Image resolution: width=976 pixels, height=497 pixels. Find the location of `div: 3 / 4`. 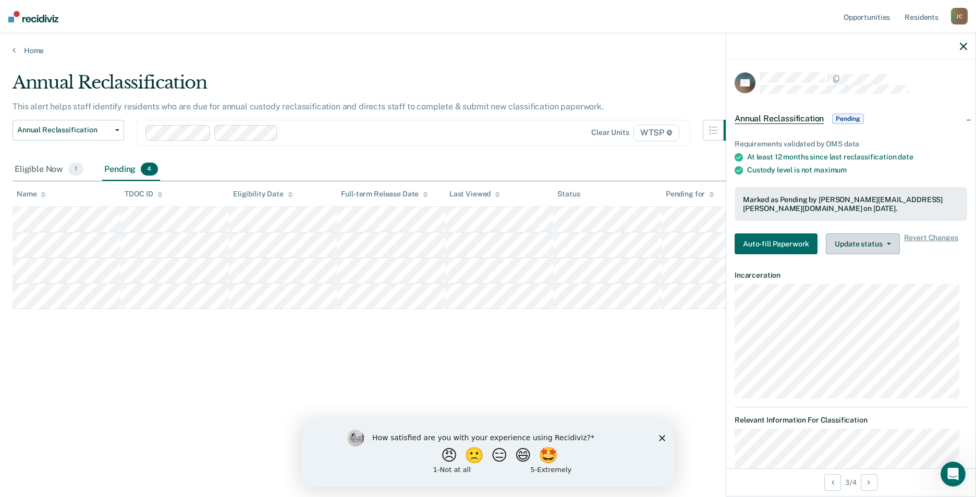

div: 3 / 4 is located at coordinates (851, 482).